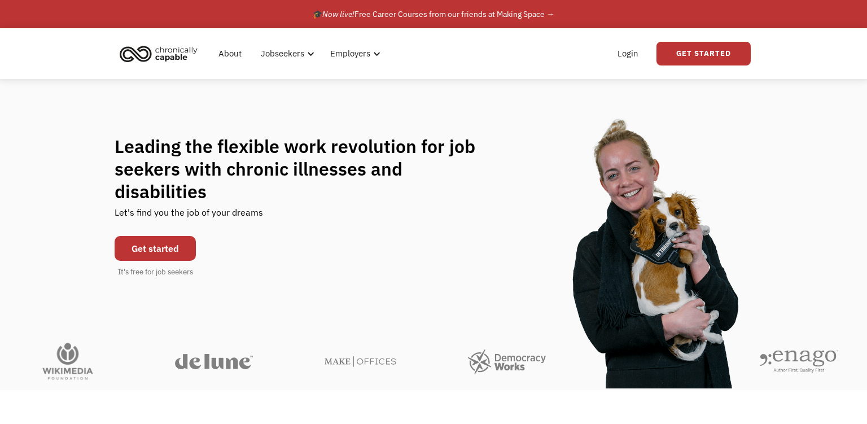 The width and height of the screenshot is (867, 424). Describe the element at coordinates (704, 54) in the screenshot. I see `a: Get Started` at that location.